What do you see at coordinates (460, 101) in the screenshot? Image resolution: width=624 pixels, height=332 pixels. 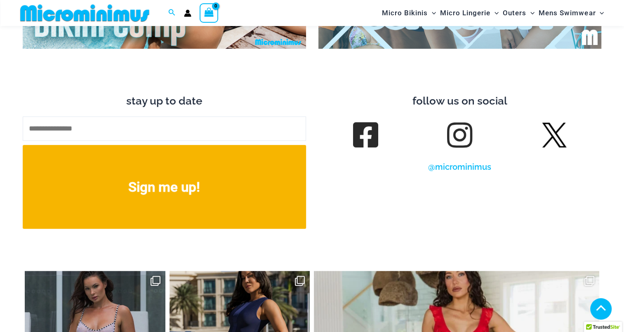 I see `h3: follow us on social` at bounding box center [460, 101].